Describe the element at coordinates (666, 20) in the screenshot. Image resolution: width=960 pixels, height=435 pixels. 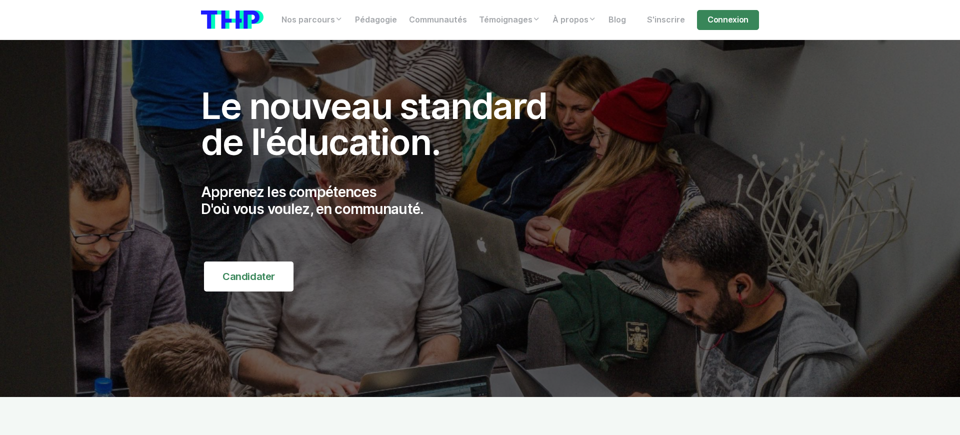
I see `a: S'inscrire` at that location.